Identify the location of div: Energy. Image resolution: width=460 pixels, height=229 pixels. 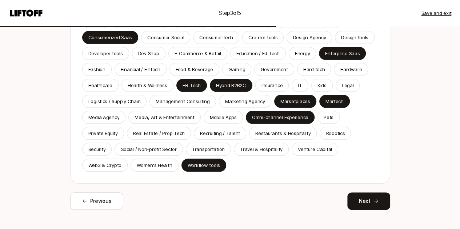
(302, 53).